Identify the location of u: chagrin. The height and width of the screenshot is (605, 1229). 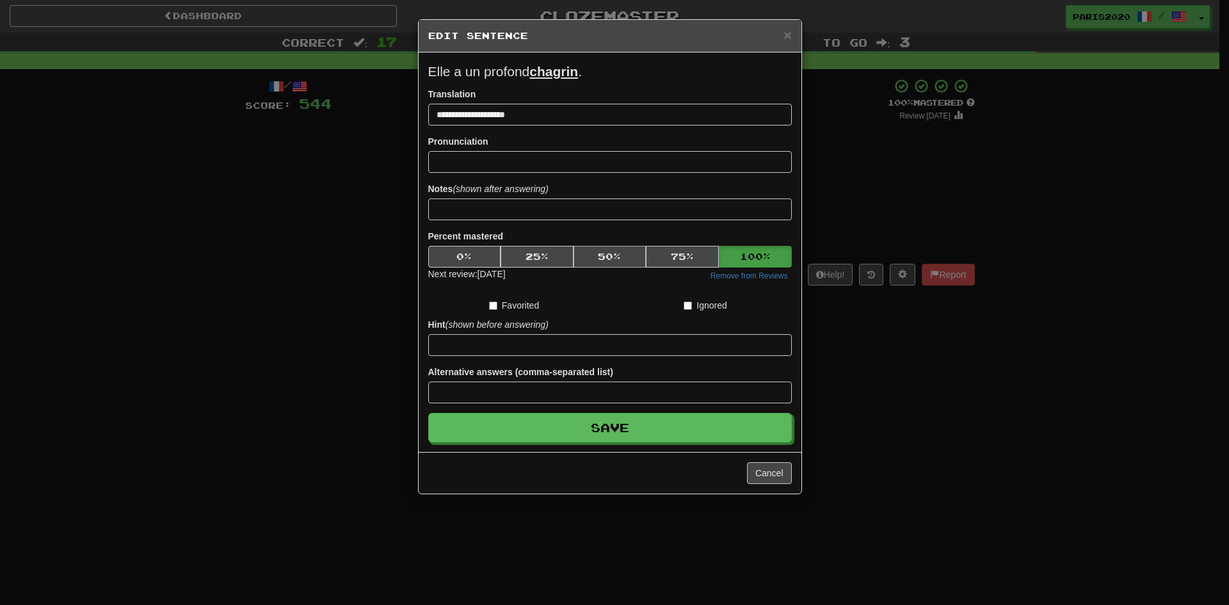
(554, 71).